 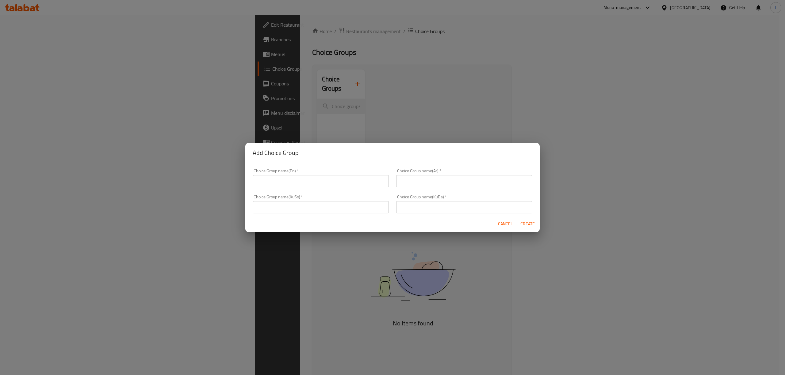 What do you see at coordinates (321, 207) in the screenshot?
I see `input: Please enter Choice Group name(KuSo)` at bounding box center [321, 207].